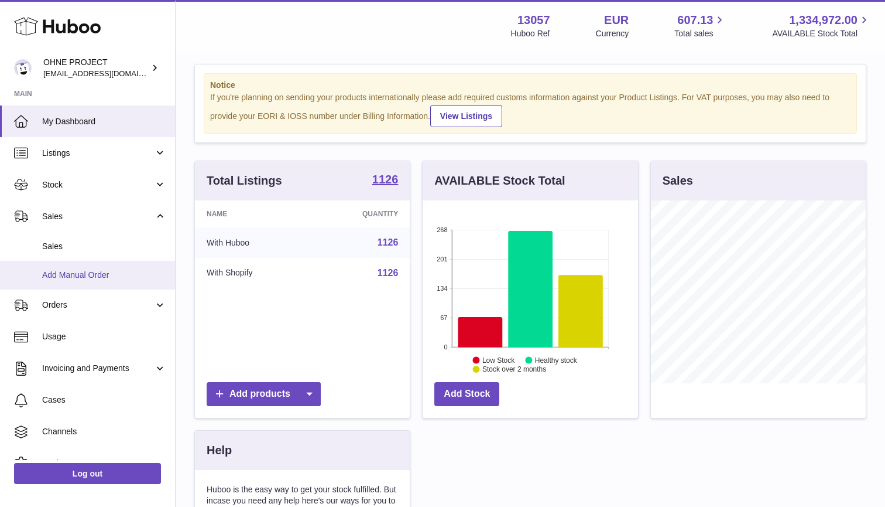  What do you see at coordinates (534, 20) in the screenshot?
I see `strong: 13057` at bounding box center [534, 20].